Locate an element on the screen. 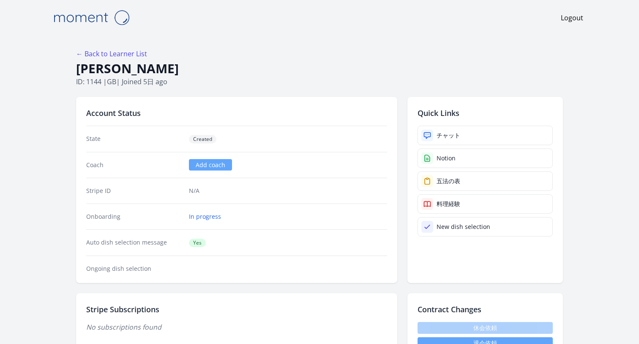  a: 五法の表 is located at coordinates (485, 181).